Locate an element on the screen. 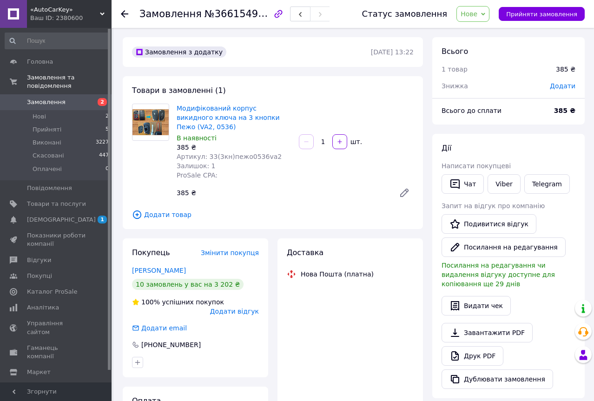 Image resolution: width=594 pixels, height=401 pixels. span: Товари та послуги is located at coordinates (56, 204).